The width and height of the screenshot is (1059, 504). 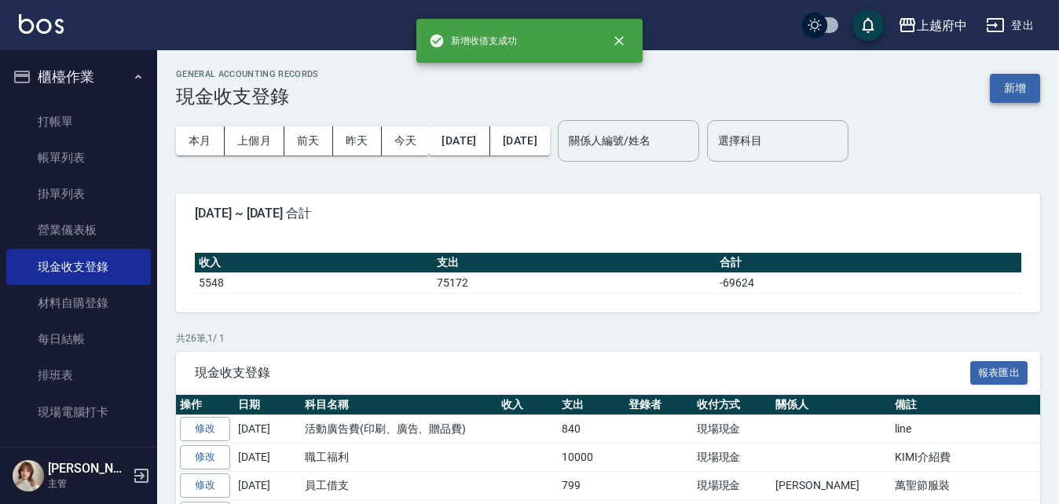 I want to click on th: 日期, so click(x=267, y=405).